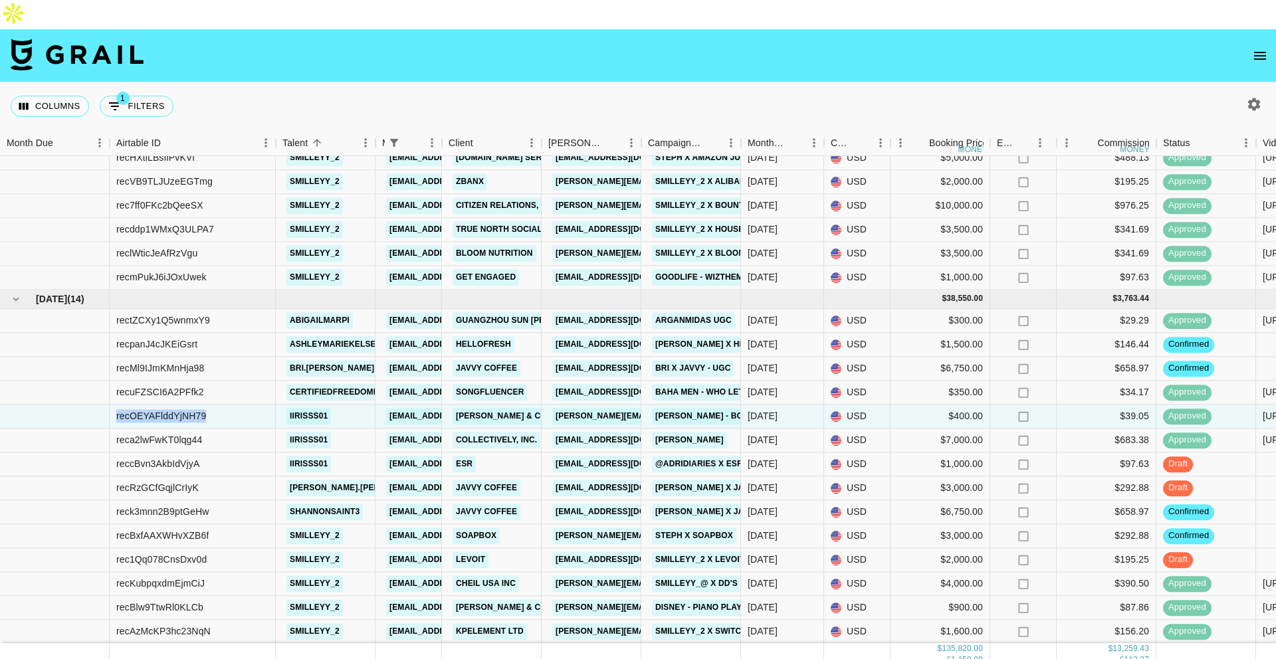 Image resolution: width=1276 pixels, height=659 pixels. I want to click on div: $97.63, so click(1107, 278).